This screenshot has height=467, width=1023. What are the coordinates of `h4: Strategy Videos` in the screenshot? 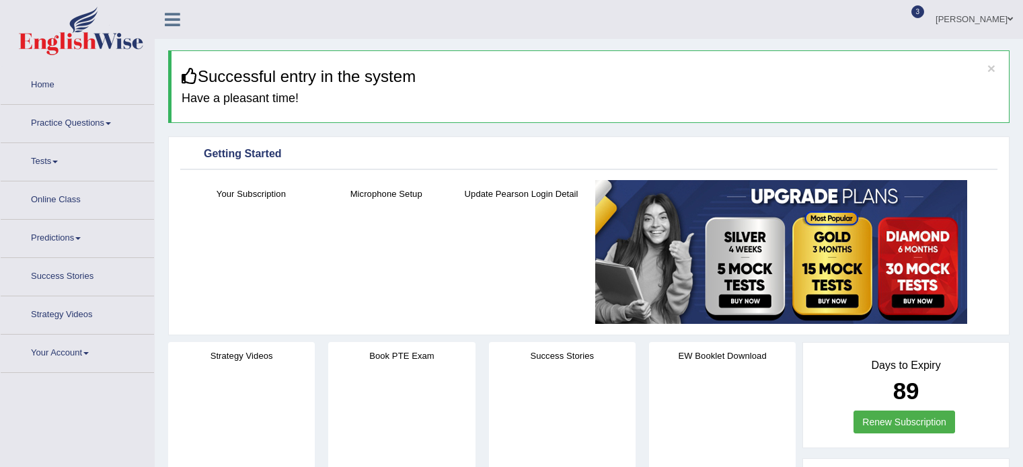 It's located at (241, 356).